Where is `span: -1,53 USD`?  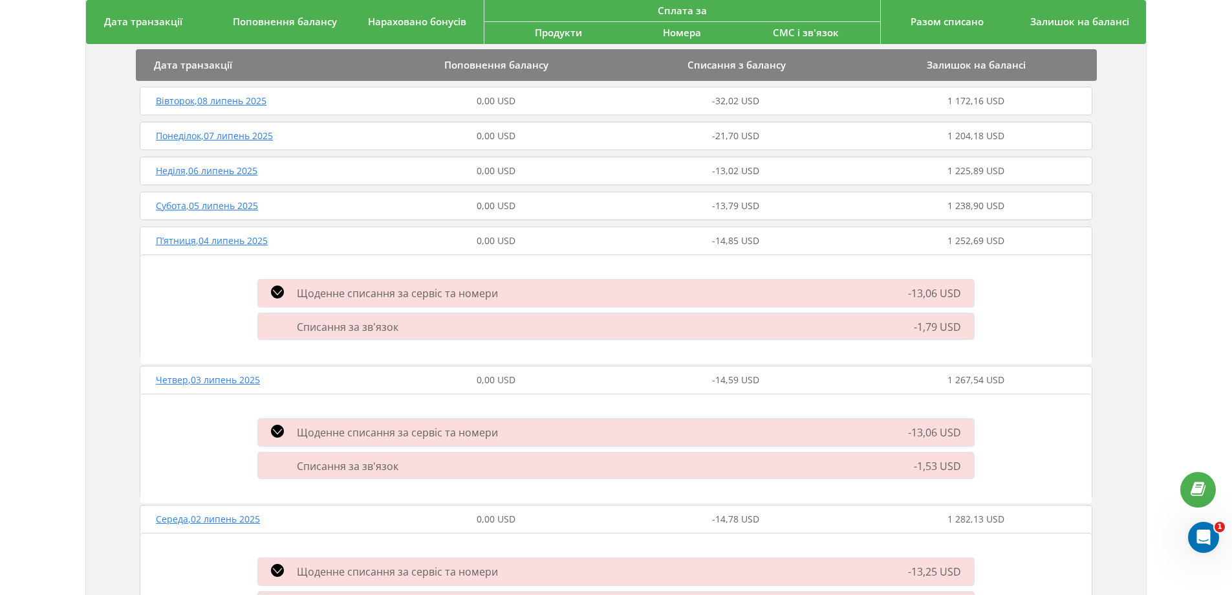 span: -1,53 USD is located at coordinates (937, 466).